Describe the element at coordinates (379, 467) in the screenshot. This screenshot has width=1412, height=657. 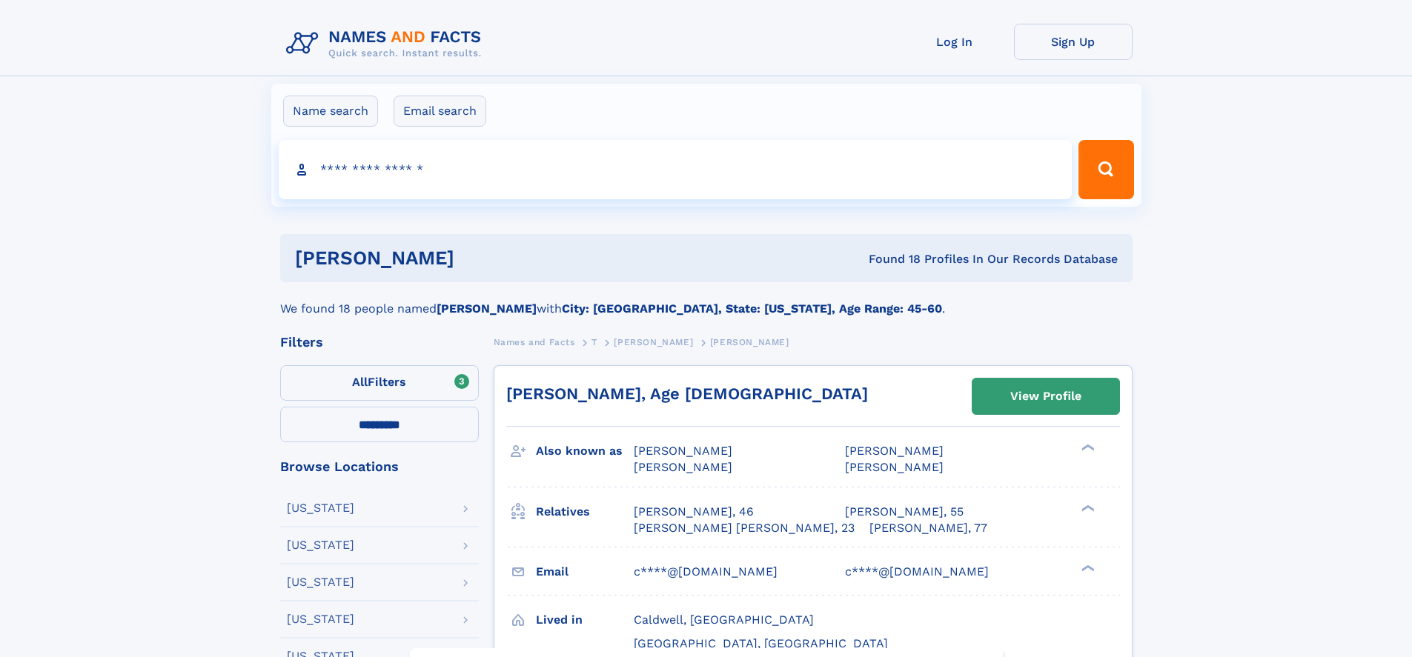
I see `div: Browse Locations` at that location.